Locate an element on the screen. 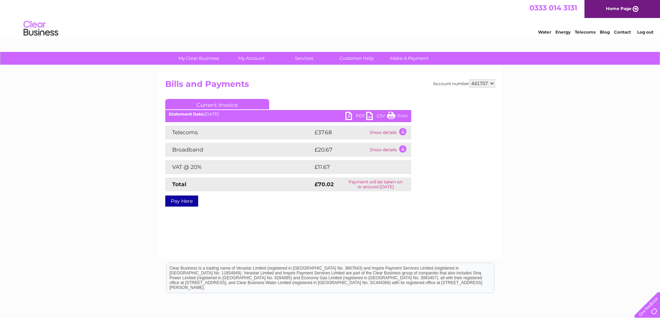 The width and height of the screenshot is (660, 318). td: £20.67 is located at coordinates (340, 150).